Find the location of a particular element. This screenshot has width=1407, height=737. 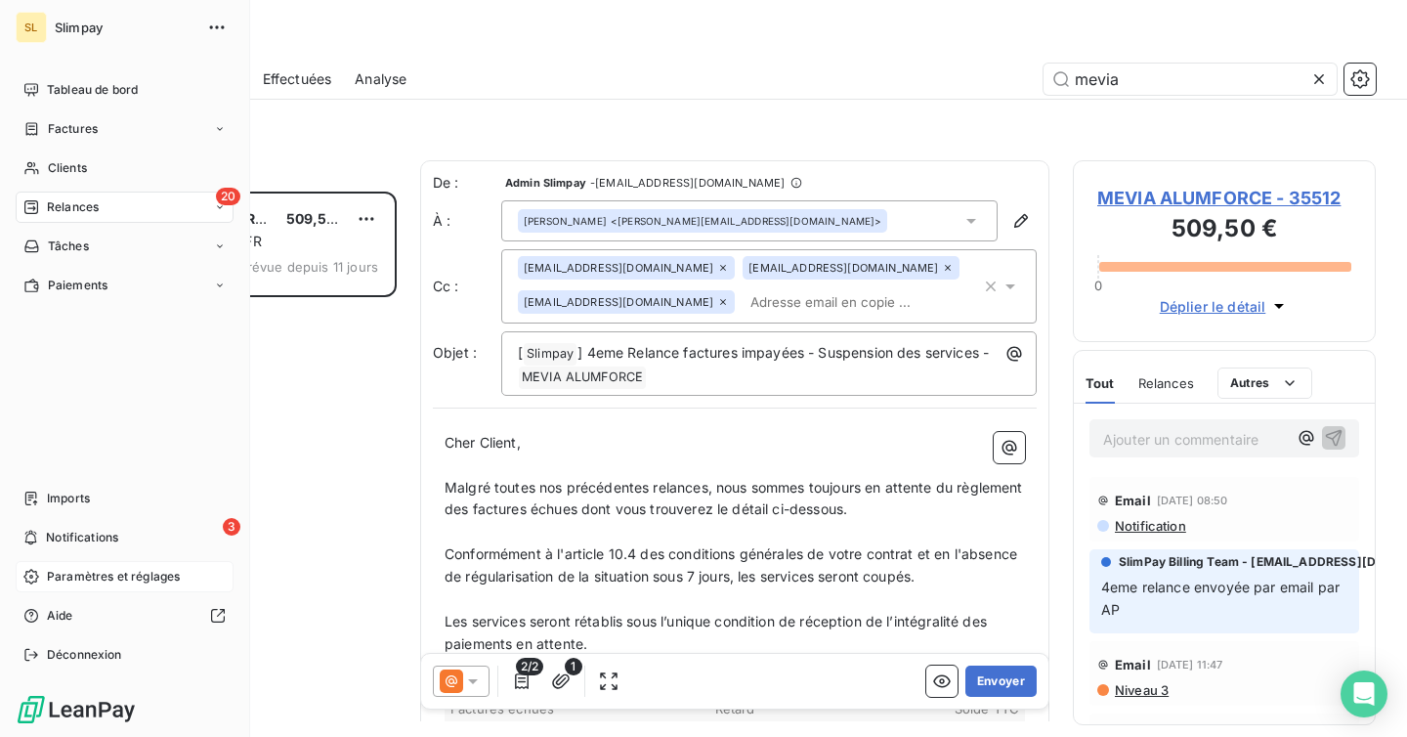

span: 509,50 € is located at coordinates (318, 218).